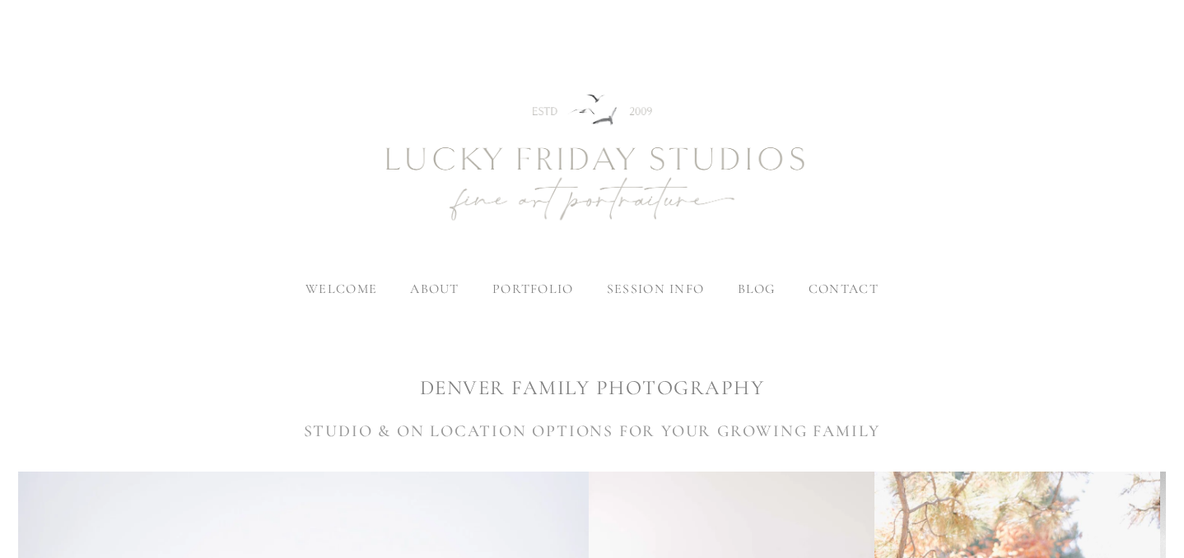 The width and height of the screenshot is (1184, 558). Describe the element at coordinates (757, 289) in the screenshot. I see `span: blog` at that location.